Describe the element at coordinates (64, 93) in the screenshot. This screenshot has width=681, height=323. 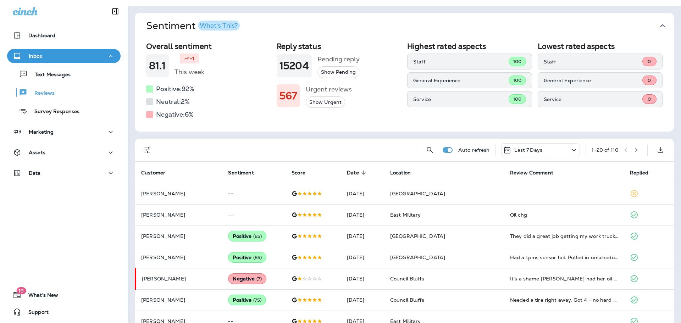
I see `button: Reviews` at that location.